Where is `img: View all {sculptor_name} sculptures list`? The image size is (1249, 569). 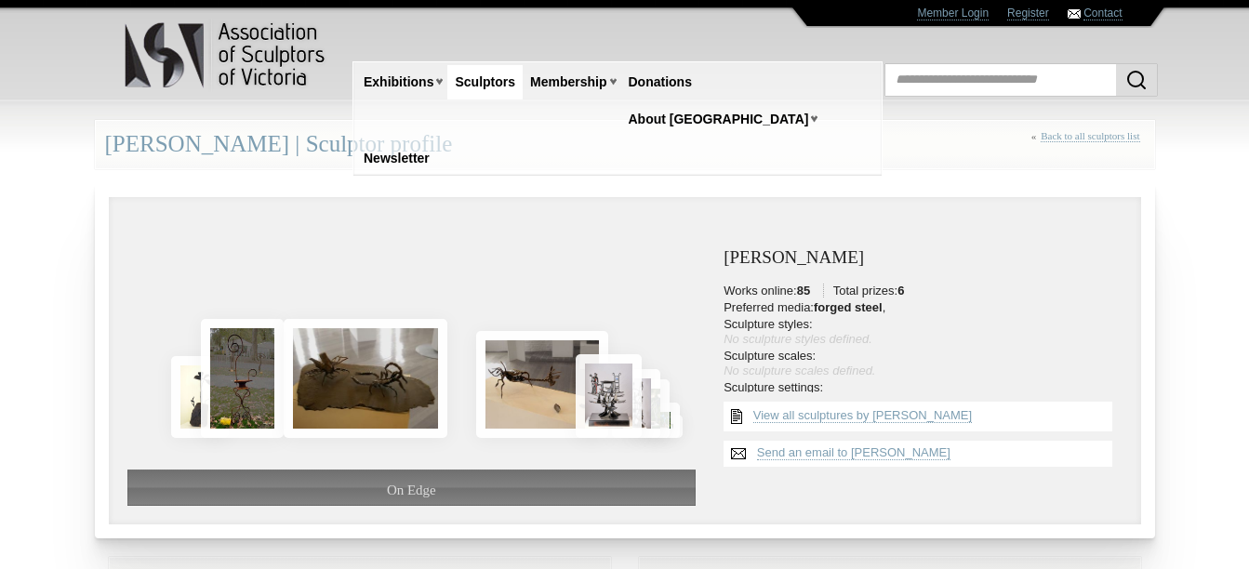 img: View all {sculptor_name} sculptures list is located at coordinates (737, 417).